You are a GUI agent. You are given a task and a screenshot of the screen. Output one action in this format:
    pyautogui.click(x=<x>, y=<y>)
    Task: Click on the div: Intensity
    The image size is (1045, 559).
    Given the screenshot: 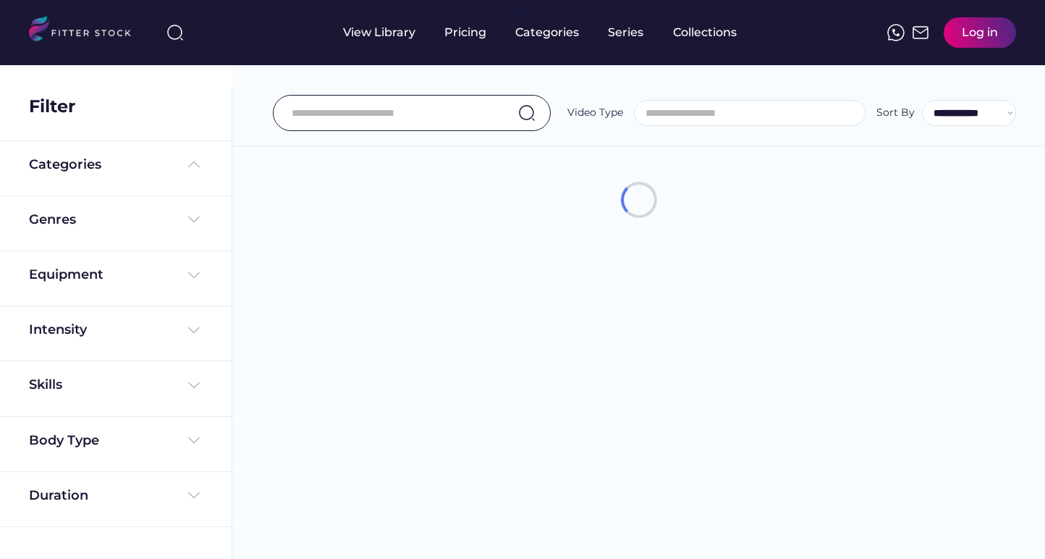 What is the action you would take?
    pyautogui.click(x=58, y=329)
    